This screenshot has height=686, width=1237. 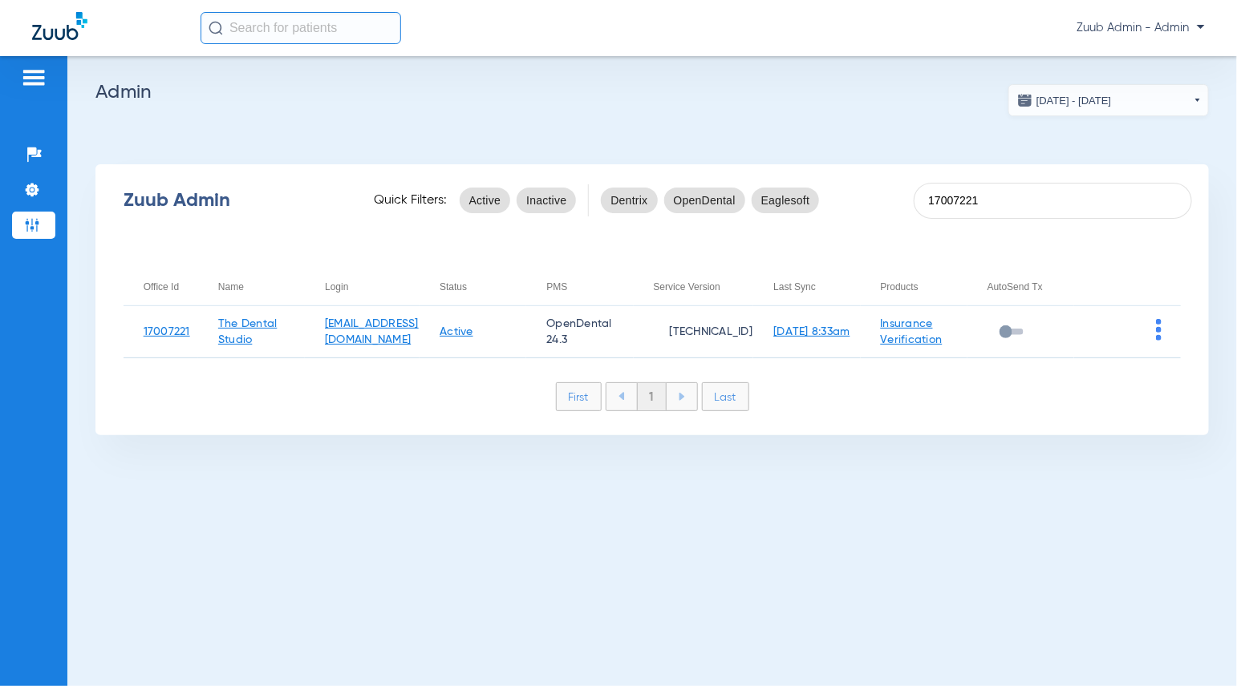 What do you see at coordinates (704, 200) in the screenshot?
I see `span: OpenDental` at bounding box center [704, 200].